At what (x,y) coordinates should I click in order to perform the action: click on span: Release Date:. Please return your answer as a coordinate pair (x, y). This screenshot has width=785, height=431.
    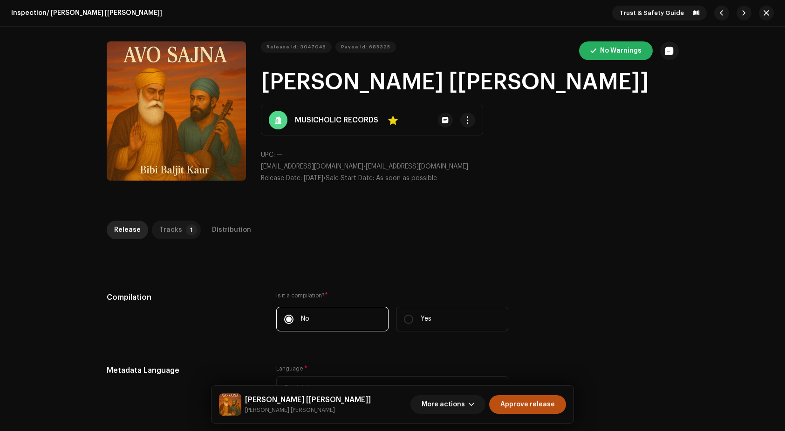
    Looking at the image, I should click on (281, 178).